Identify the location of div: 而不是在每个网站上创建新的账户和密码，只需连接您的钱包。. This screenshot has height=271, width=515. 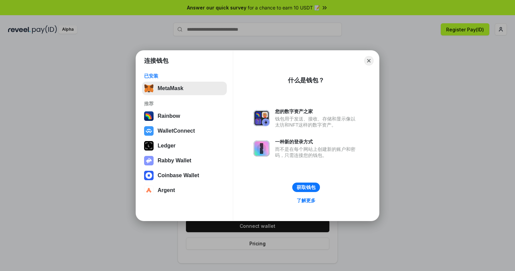
(317, 152).